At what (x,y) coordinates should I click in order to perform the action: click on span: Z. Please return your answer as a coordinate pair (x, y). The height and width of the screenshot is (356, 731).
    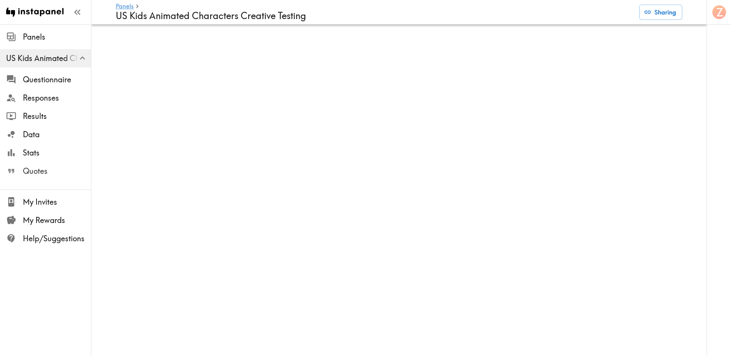
    Looking at the image, I should click on (720, 12).